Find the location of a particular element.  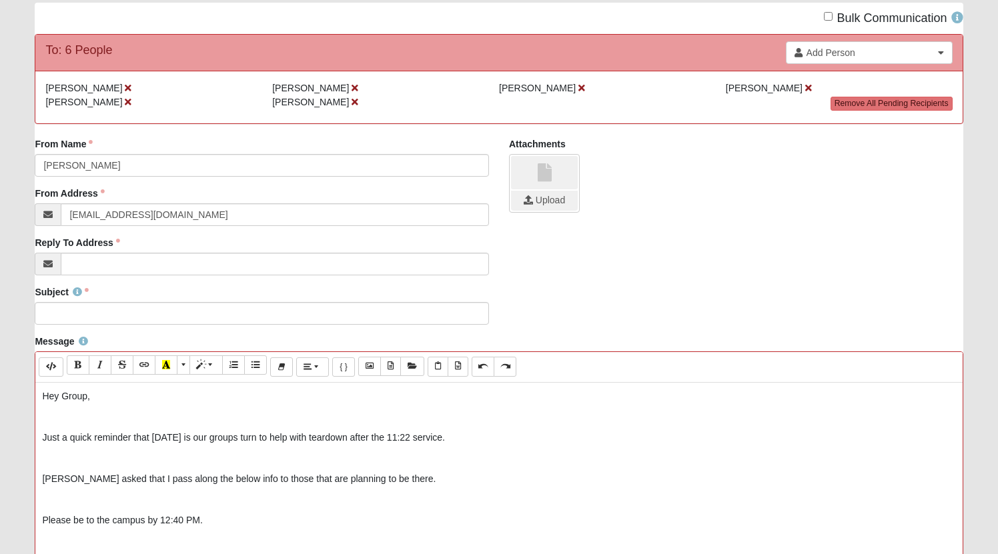

button: Remove Font Style (⌘+\) is located at coordinates (282, 367).